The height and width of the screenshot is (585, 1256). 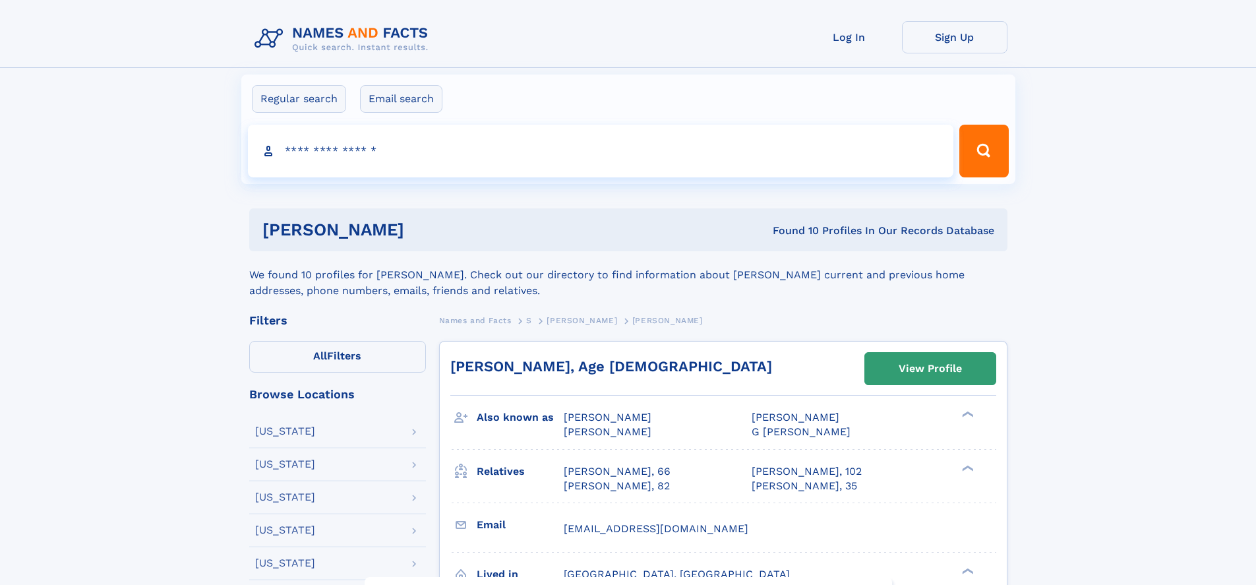 What do you see at coordinates (529, 320) in the screenshot?
I see `a: S` at bounding box center [529, 320].